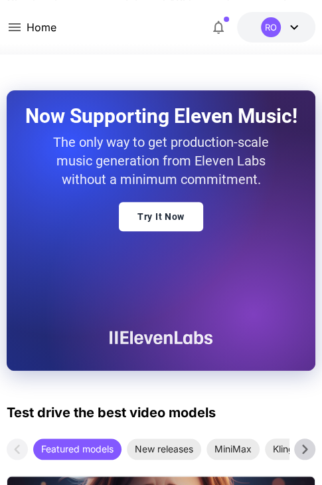 Image resolution: width=322 pixels, height=485 pixels. I want to click on div: RO, so click(271, 27).